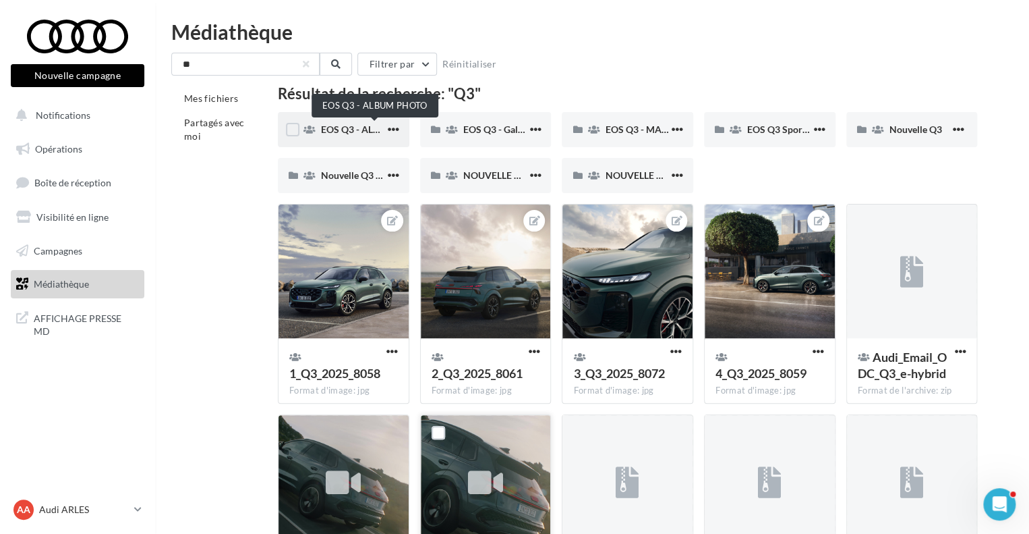  Describe the element at coordinates (375, 129) in the screenshot. I see `span: EOS Q3 - ALBUM PHOTO` at that location.